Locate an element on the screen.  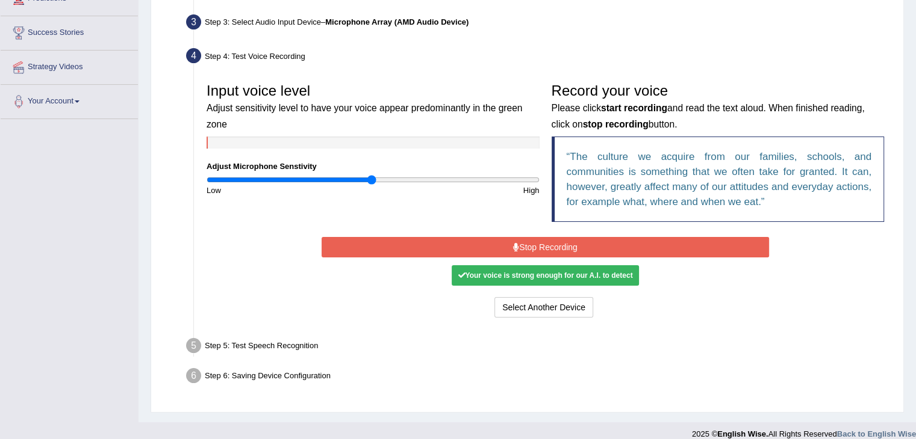
strong: Back to English Wise is located at coordinates (876, 434).